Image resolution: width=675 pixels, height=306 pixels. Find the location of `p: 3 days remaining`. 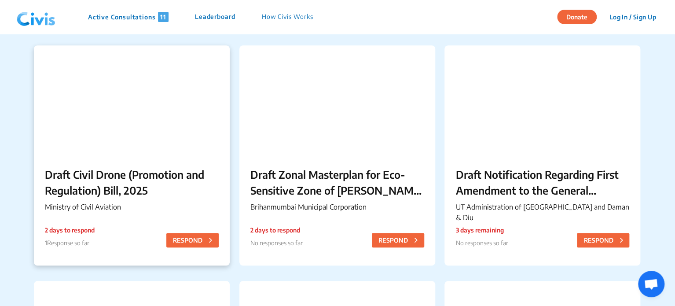

p: 3 days remaining is located at coordinates (482, 230).